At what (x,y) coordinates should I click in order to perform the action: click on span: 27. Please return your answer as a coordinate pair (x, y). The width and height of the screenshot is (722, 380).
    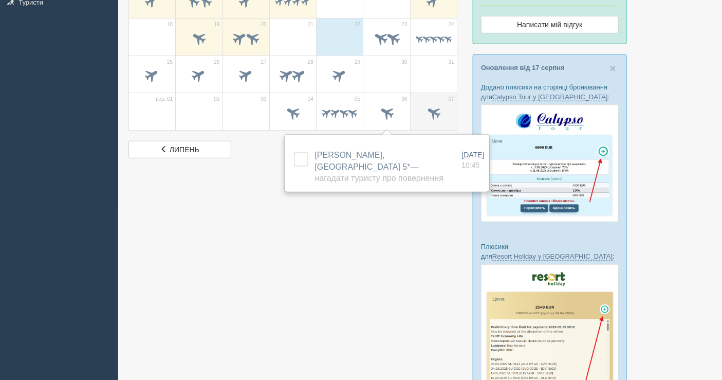
    Looking at the image, I should click on (264, 62).